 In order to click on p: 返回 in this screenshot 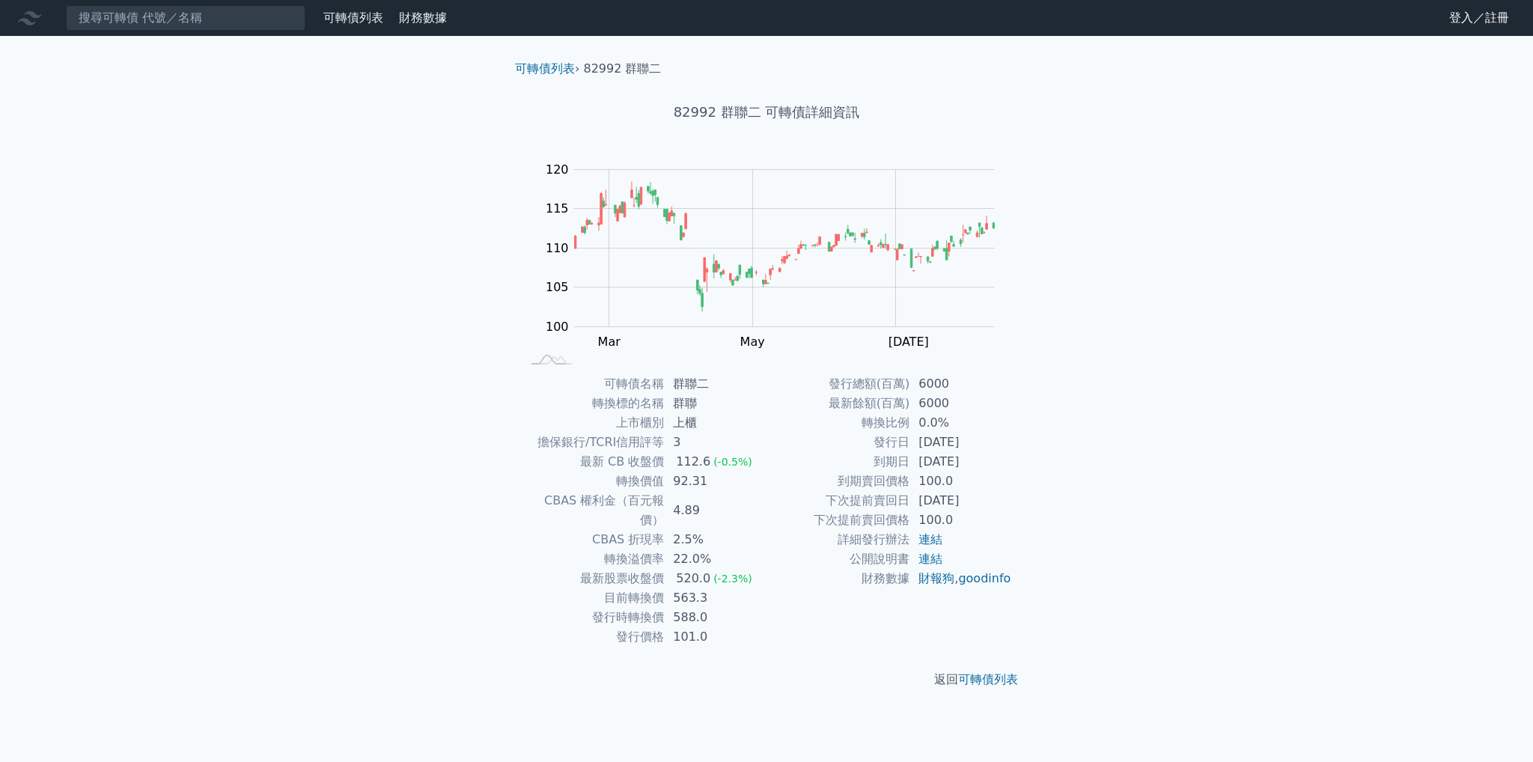, I will do `click(767, 680)`.